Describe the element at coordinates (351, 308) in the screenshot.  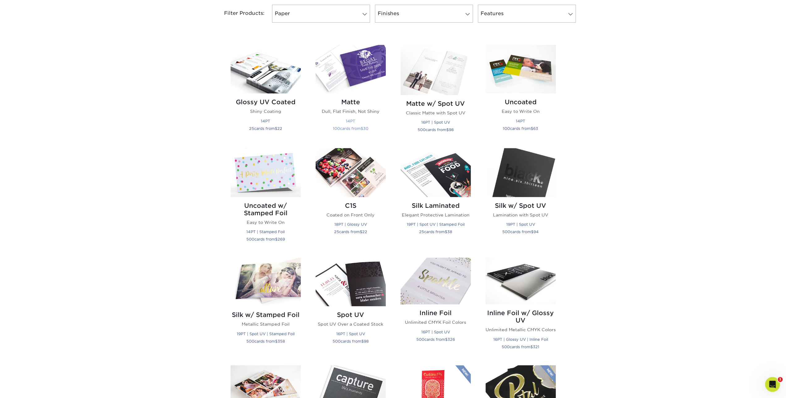
I see `a: Spot UV Postcards Spot UV Spot UV Over a Coated Stock 16PT | Spot UV 500cards from$98` at that location.